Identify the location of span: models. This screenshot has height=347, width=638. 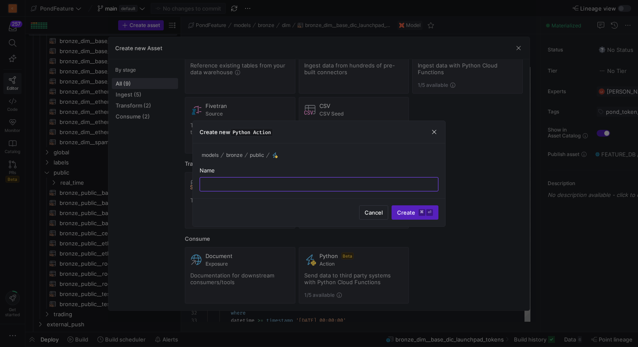
(210, 155).